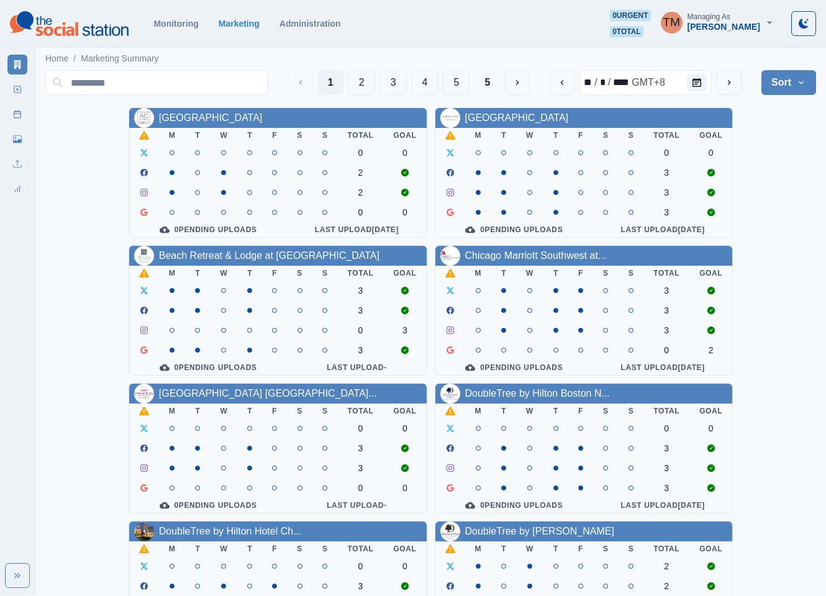 The image size is (826, 596). I want to click on img: 105949089484820, so click(144, 532).